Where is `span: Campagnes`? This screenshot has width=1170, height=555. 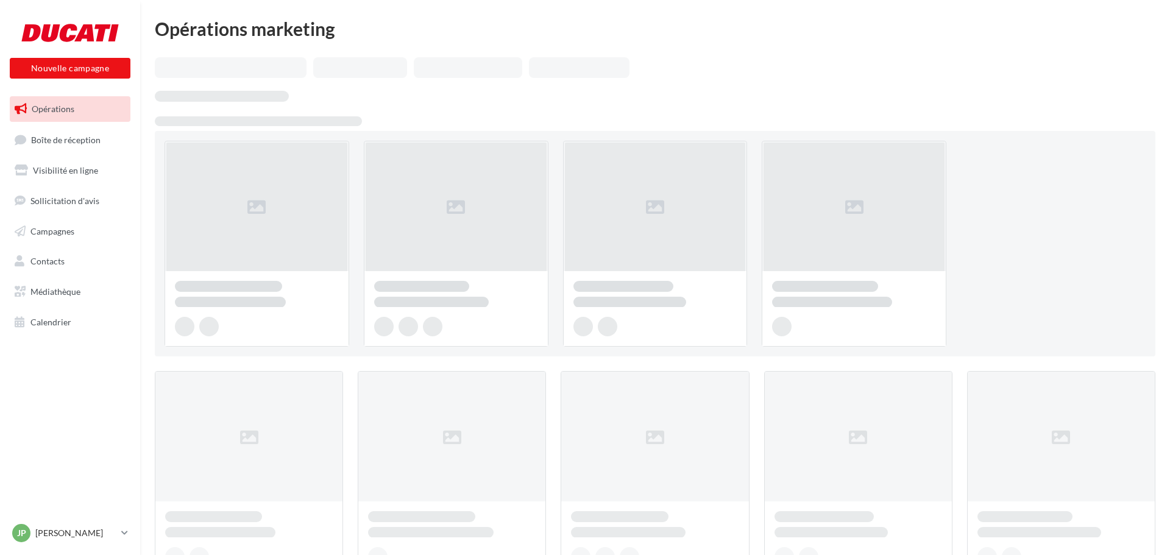
span: Campagnes is located at coordinates (52, 230).